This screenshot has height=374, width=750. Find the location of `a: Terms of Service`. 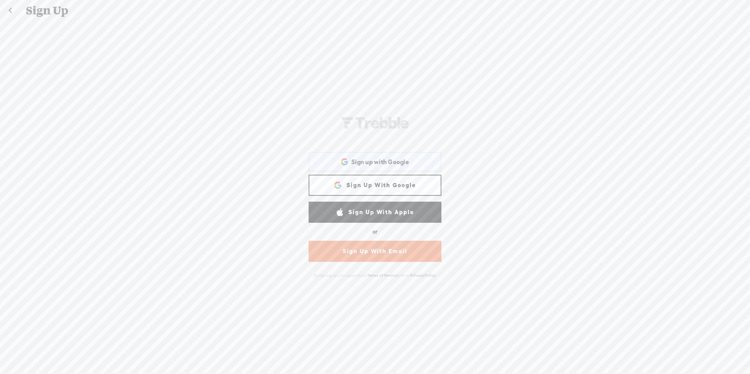

a: Terms of Service is located at coordinates (382, 275).